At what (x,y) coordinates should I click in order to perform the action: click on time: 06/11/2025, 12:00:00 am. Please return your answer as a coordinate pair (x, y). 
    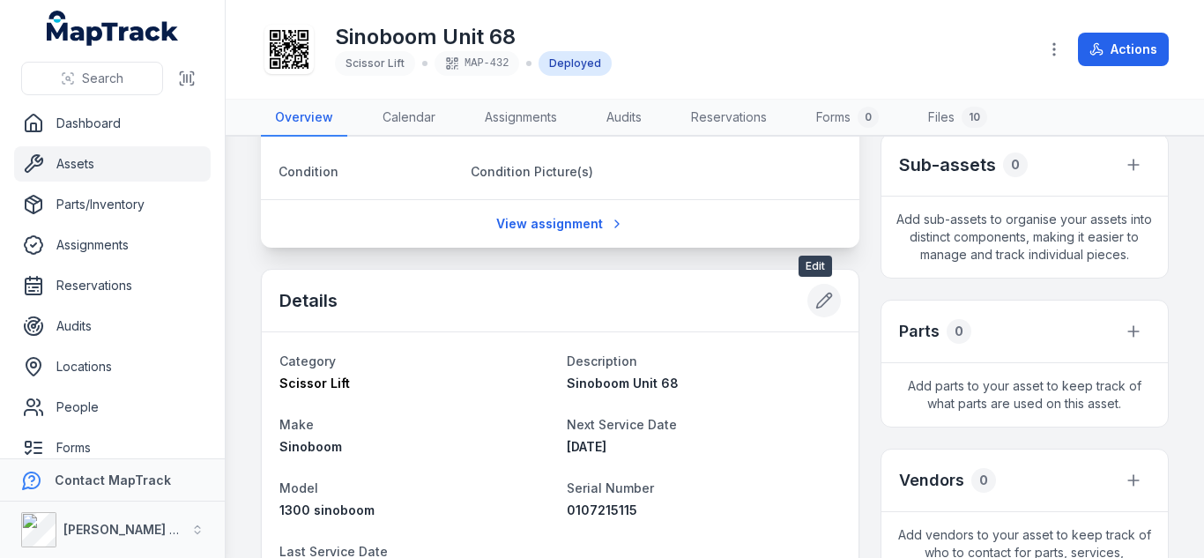
    Looking at the image, I should click on (586, 446).